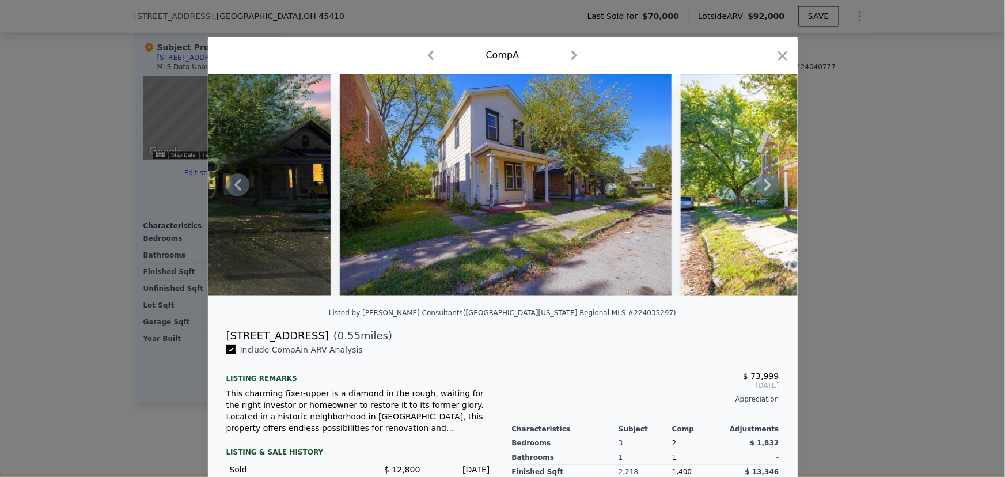 The image size is (1005, 477). I want to click on div: This charming fixer-upper is a diamond in the rough, waiting for the right investor or homeowner ..., so click(360, 411).